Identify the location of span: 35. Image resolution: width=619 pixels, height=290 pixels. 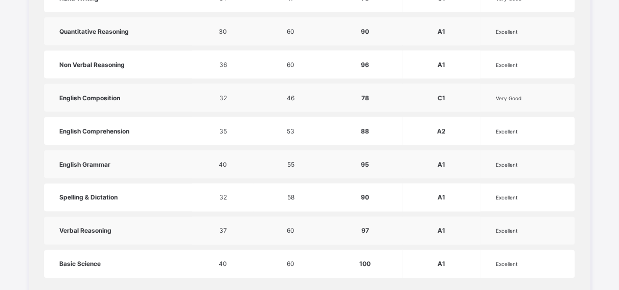
(223, 131).